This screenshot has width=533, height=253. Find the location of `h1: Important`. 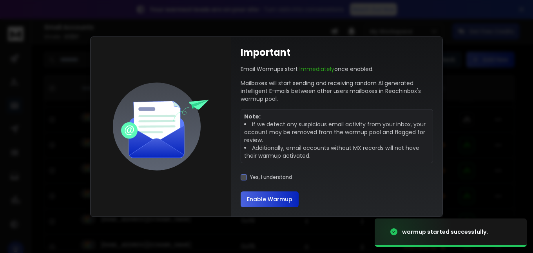

h1: Important is located at coordinates (265, 53).